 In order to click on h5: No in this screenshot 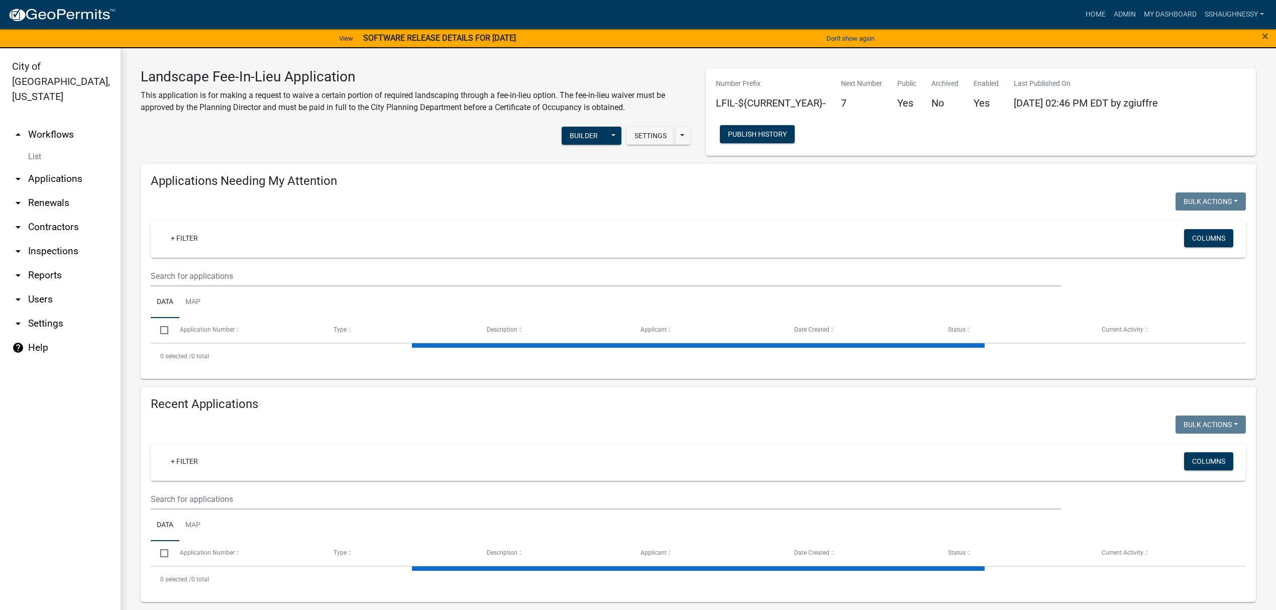, I will do `click(945, 103)`.